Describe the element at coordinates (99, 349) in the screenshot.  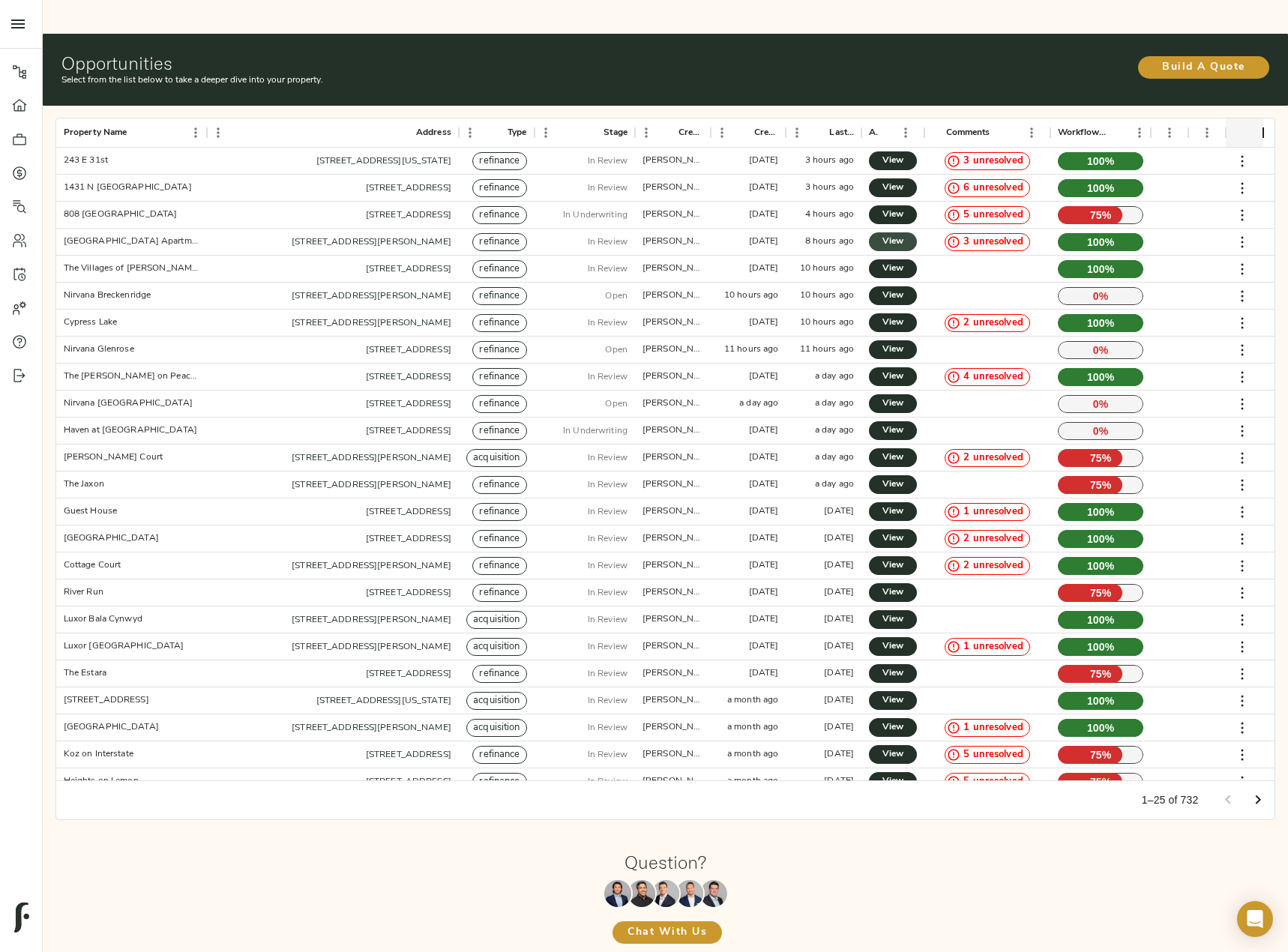
I see `div: Nirvana Glenrose` at that location.